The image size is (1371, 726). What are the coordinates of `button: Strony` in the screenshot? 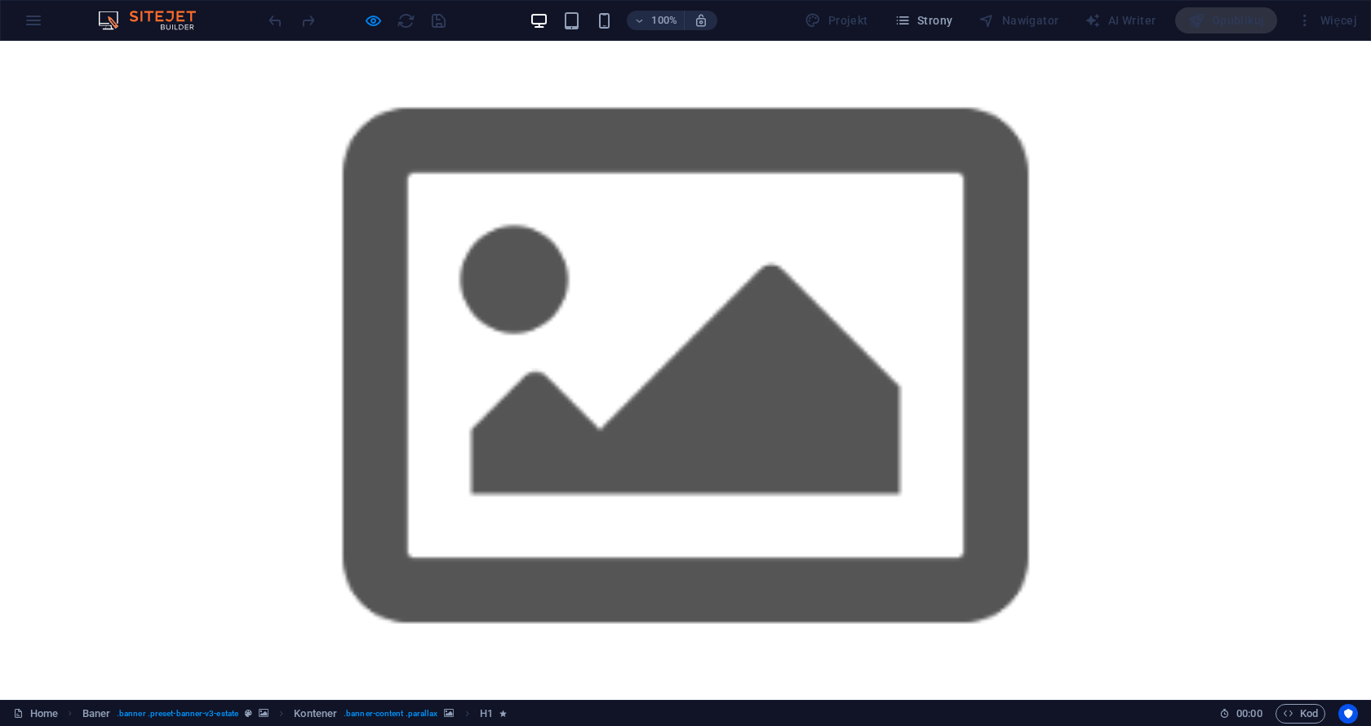 It's located at (924, 20).